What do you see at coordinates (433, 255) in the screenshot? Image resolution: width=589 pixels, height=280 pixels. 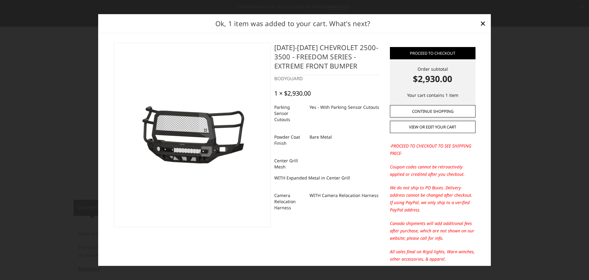 I see `p: All sales final on Rigid lights, Warn winches, other accessories, & apparel.` at bounding box center [433, 255].